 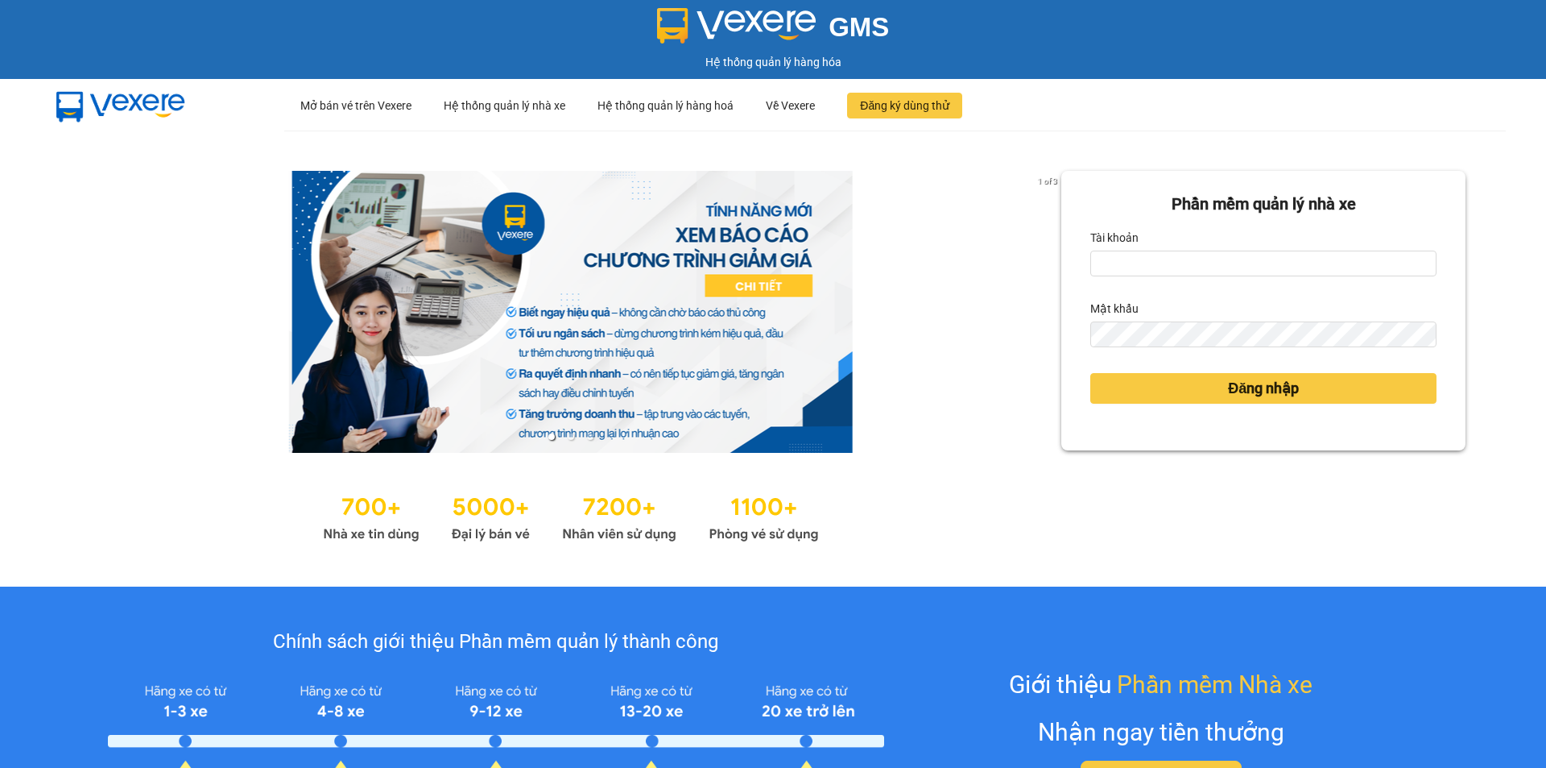 What do you see at coordinates (504, 106) in the screenshot?
I see `div: Hệ thống quản lý nhà xe` at bounding box center [504, 106].